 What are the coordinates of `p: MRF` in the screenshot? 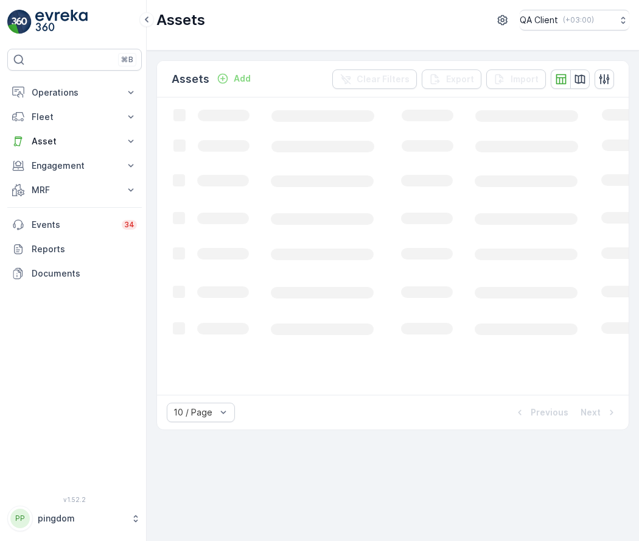 It's located at (74, 190).